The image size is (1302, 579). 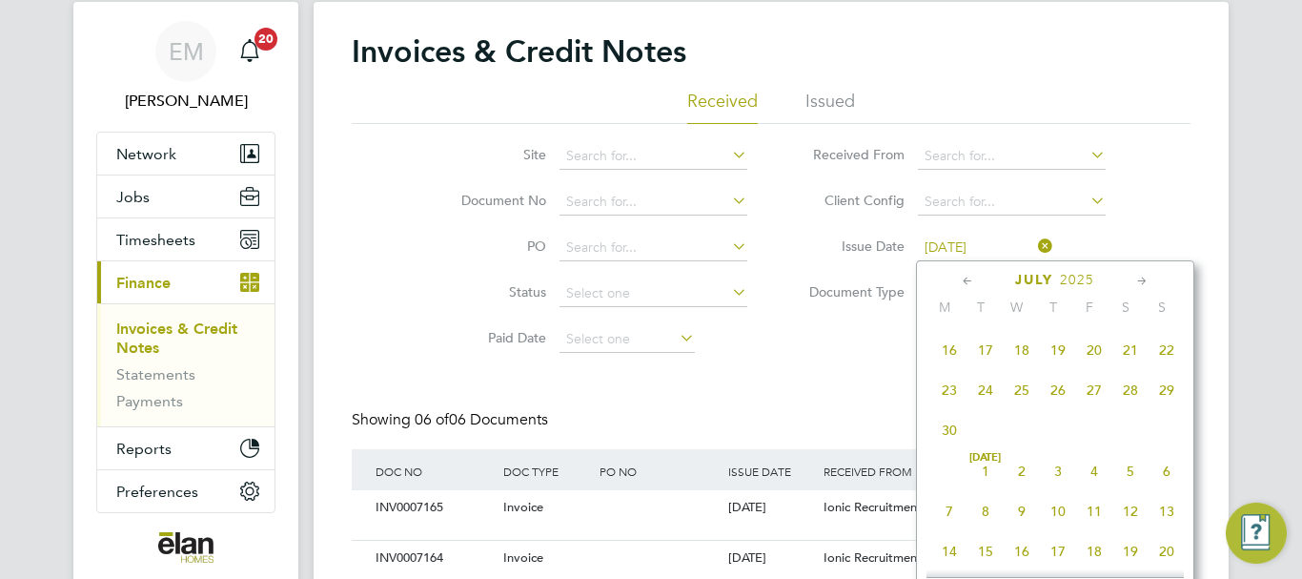 What do you see at coordinates (1034, 279) in the screenshot?
I see `span: July` at bounding box center [1034, 279].